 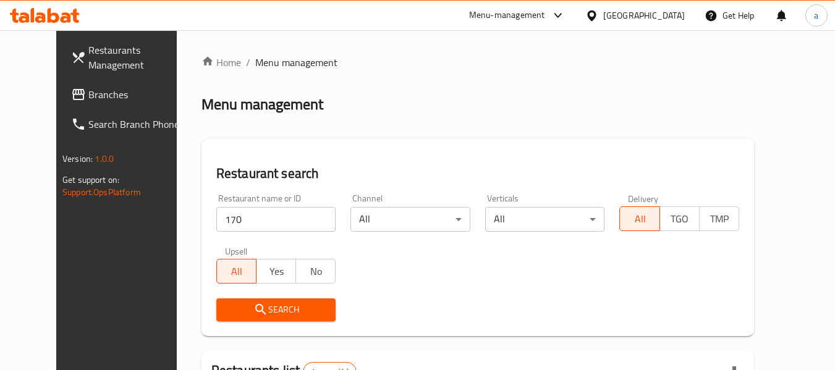 I want to click on button: No, so click(x=315, y=271).